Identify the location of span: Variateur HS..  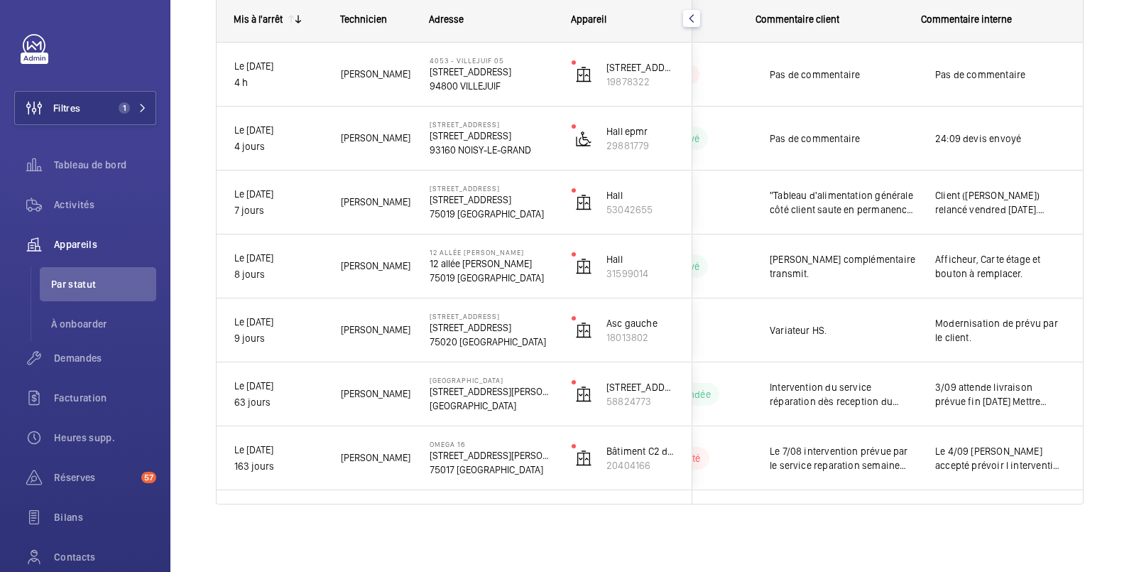
(843, 330).